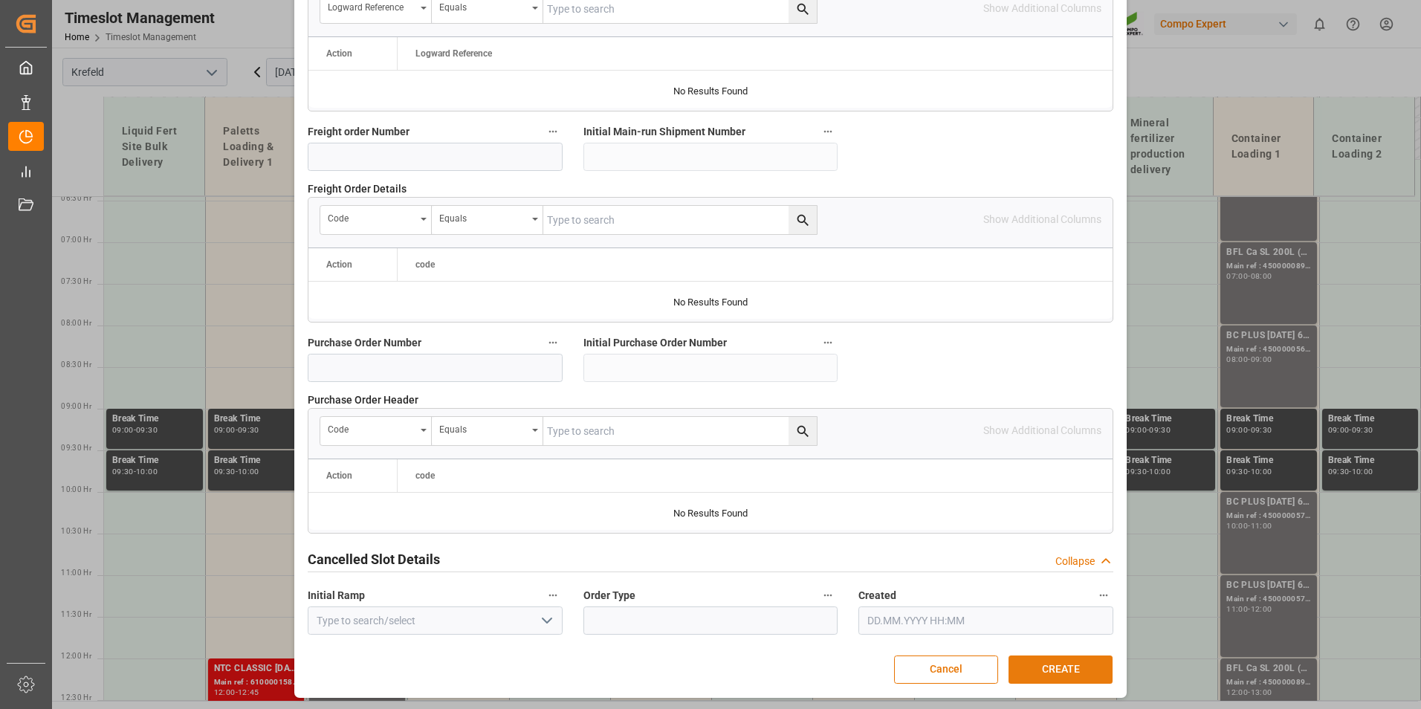 This screenshot has height=709, width=1421. What do you see at coordinates (453, 53) in the screenshot?
I see `span: Logward Reference` at bounding box center [453, 53].